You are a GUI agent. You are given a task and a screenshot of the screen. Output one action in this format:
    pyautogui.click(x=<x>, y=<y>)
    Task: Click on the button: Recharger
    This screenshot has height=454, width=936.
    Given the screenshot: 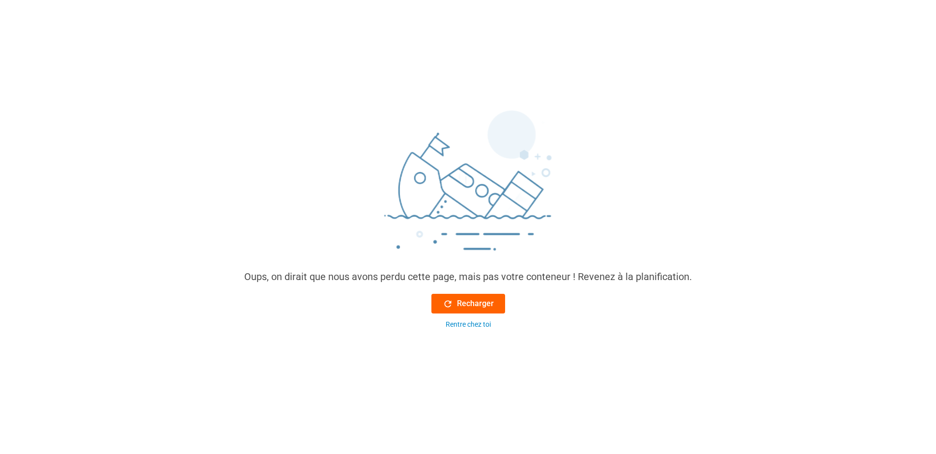 What is the action you would take?
    pyautogui.click(x=468, y=304)
    